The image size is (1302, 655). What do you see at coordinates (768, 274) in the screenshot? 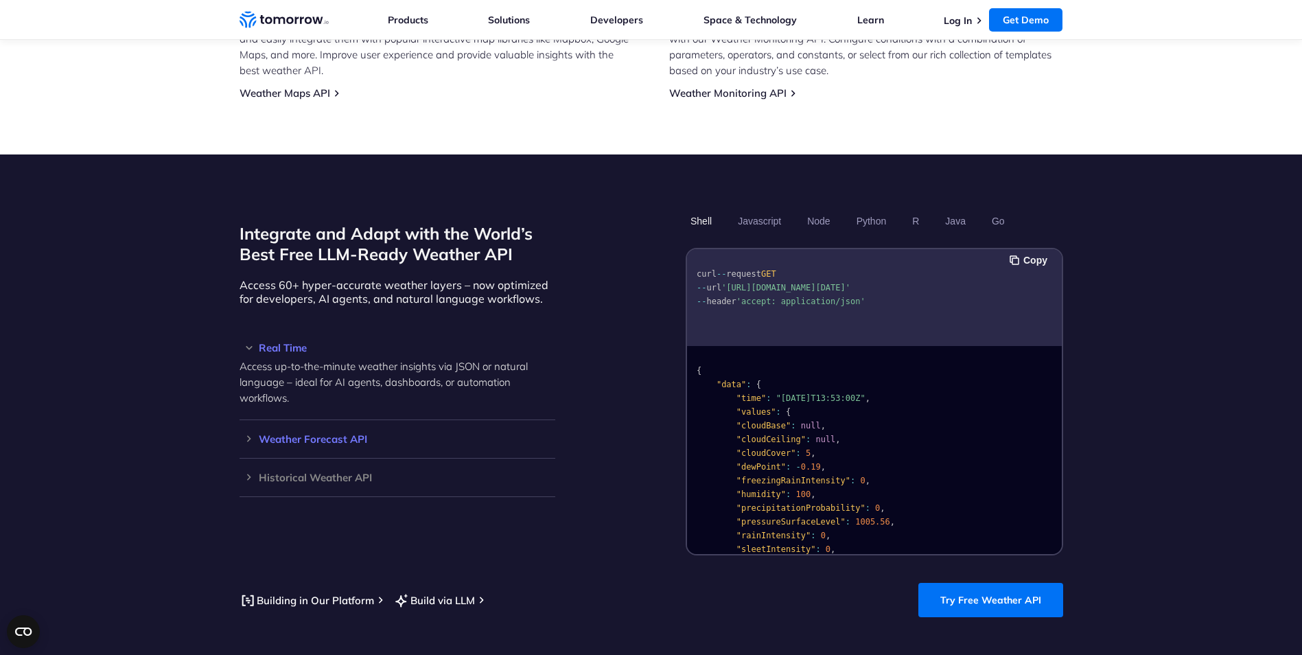
I see `span: GET` at bounding box center [768, 274].